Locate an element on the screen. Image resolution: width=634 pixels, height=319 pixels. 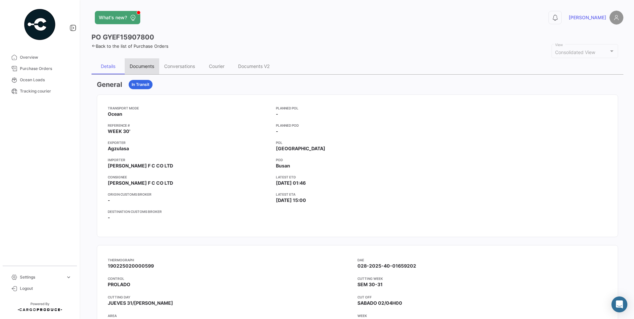
app-card-info-title: AREA is located at coordinates (233, 316).